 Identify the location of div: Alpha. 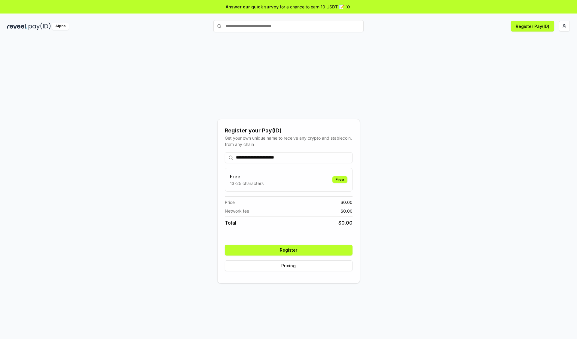
(60, 26).